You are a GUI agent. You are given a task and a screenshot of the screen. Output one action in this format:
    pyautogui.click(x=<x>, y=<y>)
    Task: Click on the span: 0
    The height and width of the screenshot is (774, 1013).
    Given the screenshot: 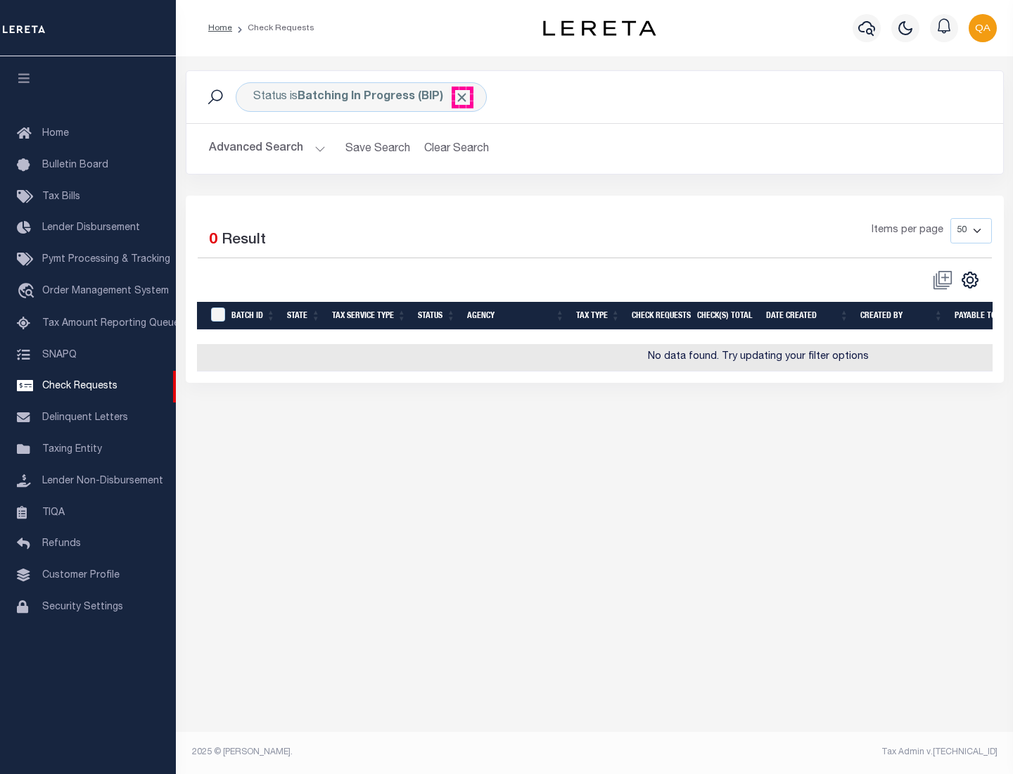 What is the action you would take?
    pyautogui.click(x=213, y=240)
    